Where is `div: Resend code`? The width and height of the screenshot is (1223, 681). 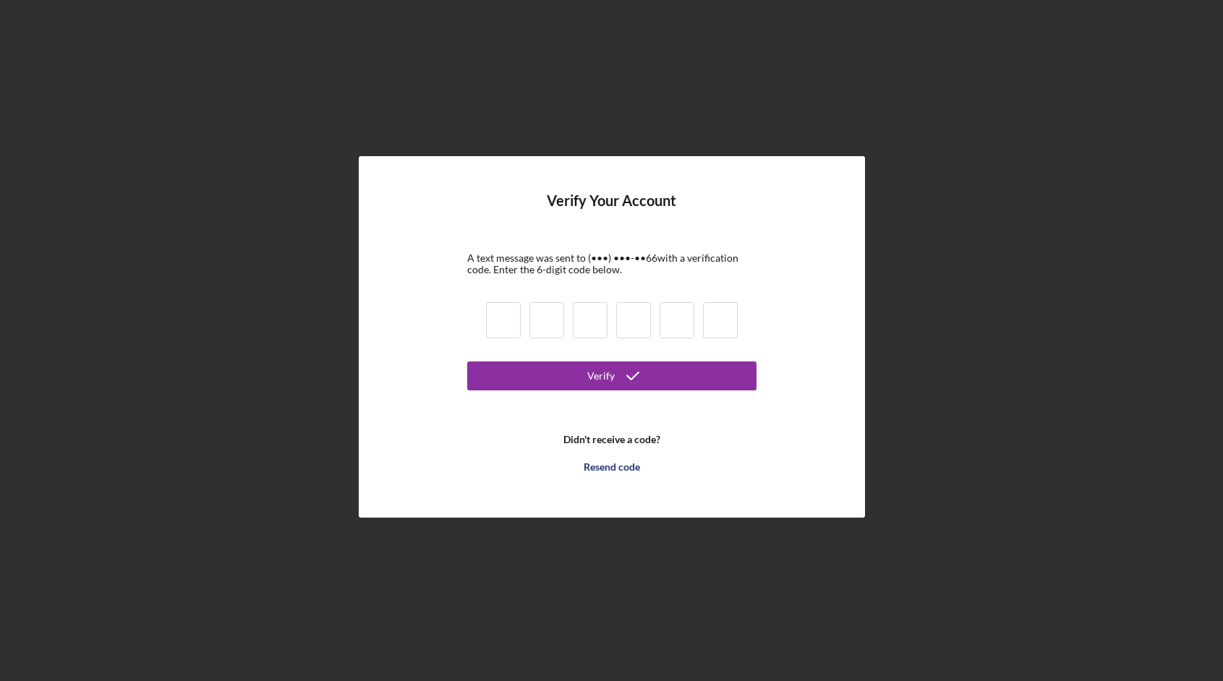
div: Resend code is located at coordinates (612, 467).